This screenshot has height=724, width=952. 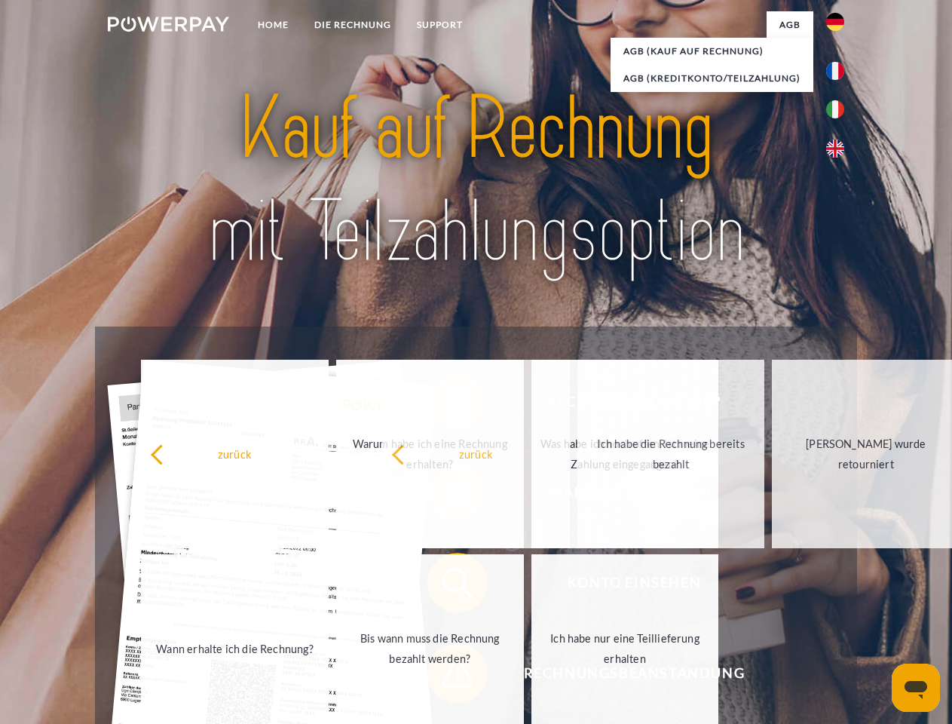 I want to click on div: Ich habe nur eine Teillieferung erhalten, so click(x=625, y=648).